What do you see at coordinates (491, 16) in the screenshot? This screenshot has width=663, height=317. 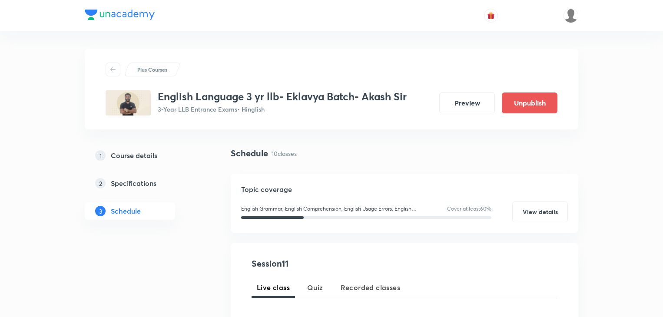 I see `img: avatar` at bounding box center [491, 16].